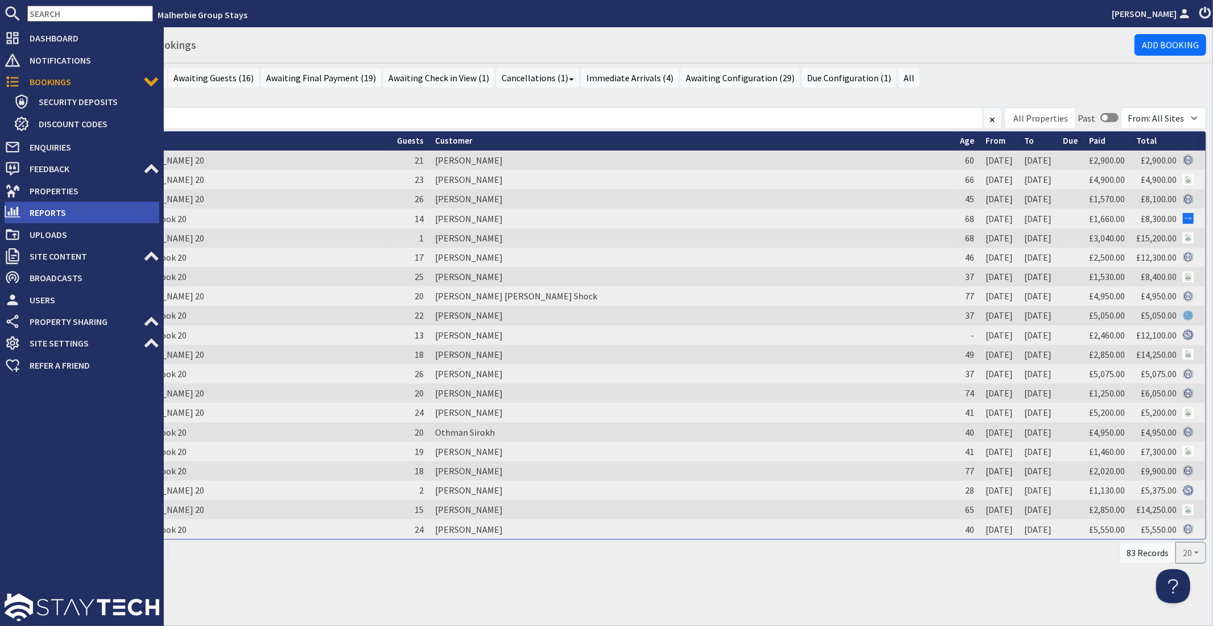 The width and height of the screenshot is (1213, 626). Describe the element at coordinates (420, 510) in the screenshot. I see `span: 15` at that location.